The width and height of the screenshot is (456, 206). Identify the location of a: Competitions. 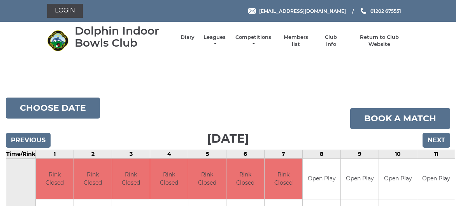
(253, 41).